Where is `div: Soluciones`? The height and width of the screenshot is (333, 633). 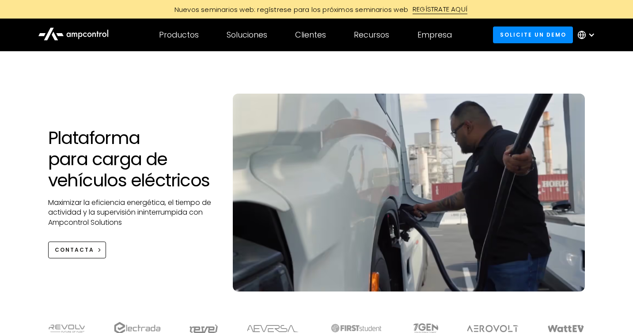 div: Soluciones is located at coordinates (247, 35).